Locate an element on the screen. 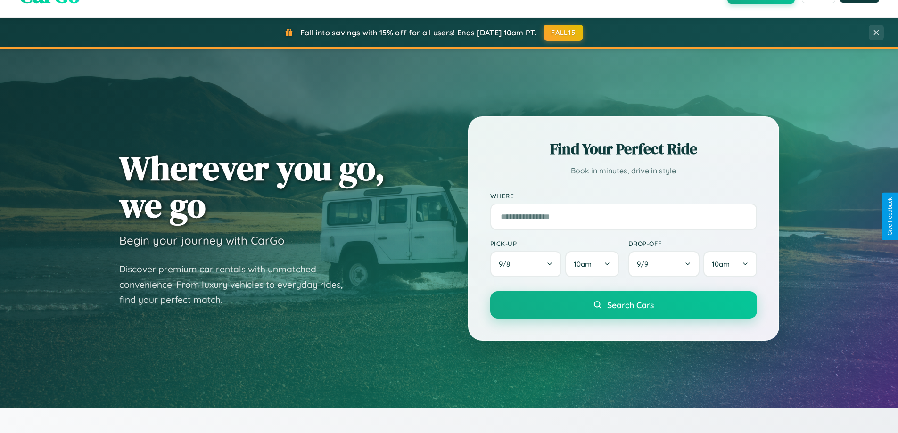  button: Search Cars is located at coordinates (624, 305).